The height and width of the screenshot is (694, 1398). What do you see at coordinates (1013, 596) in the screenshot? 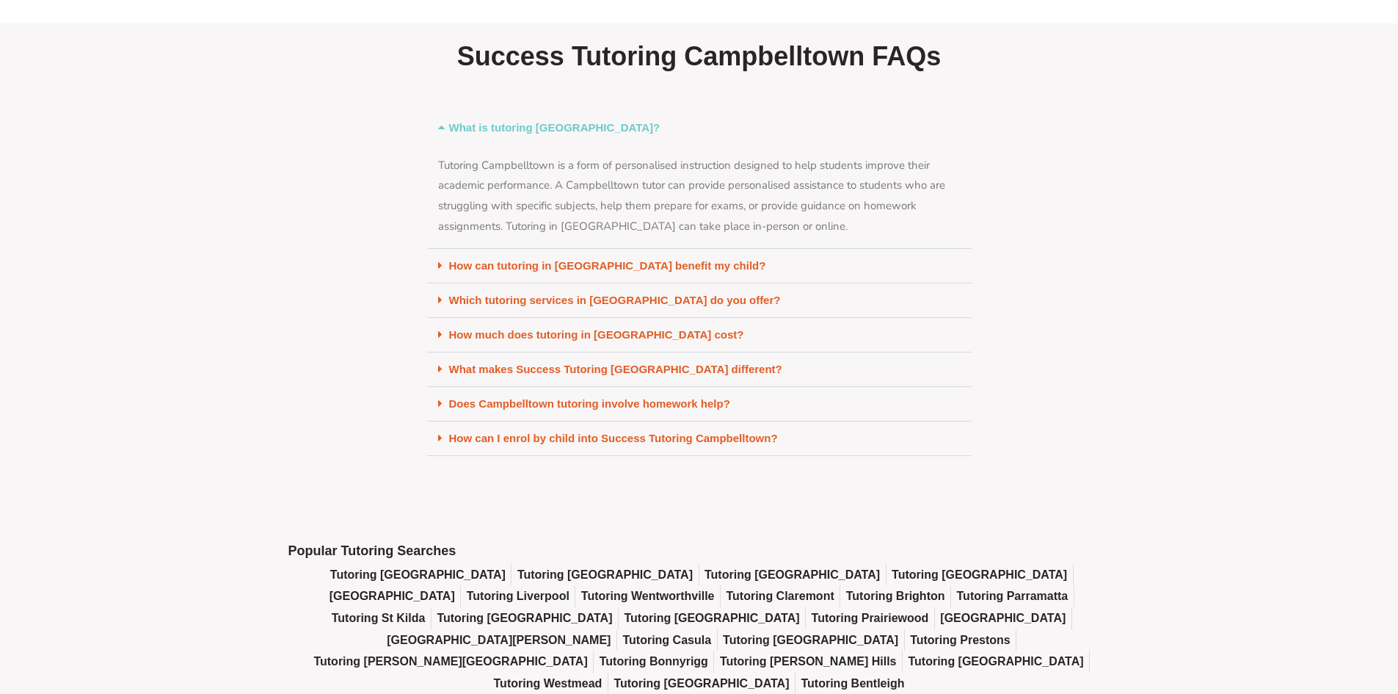
I see `span: Tutoring Parramatta` at bounding box center [1013, 596].